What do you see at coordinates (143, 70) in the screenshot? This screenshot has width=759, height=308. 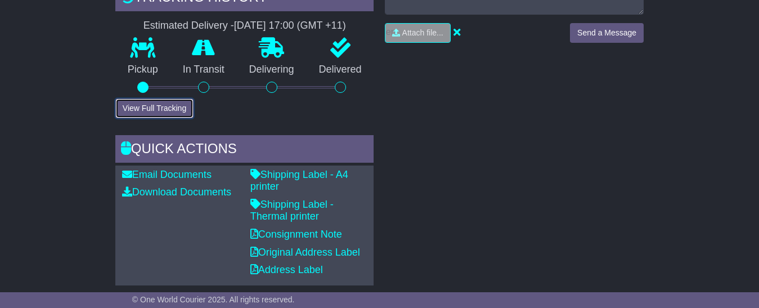 I see `p: Pickup` at bounding box center [143, 70].